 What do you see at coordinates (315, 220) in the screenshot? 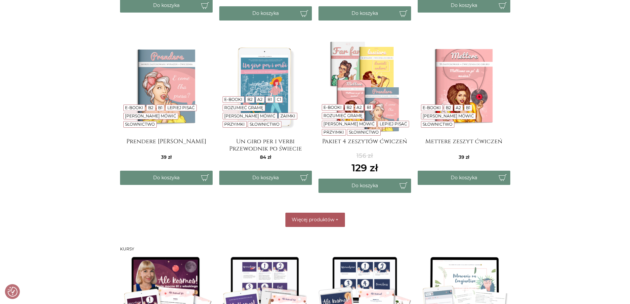
I see `button: Więcej produktów +` at bounding box center [315, 220].